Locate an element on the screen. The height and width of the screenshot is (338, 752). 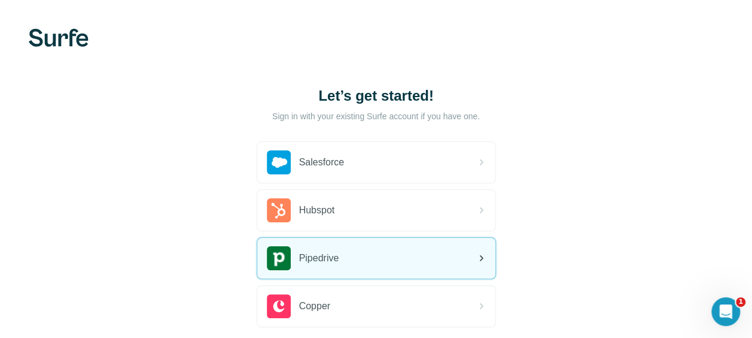
span: Copper is located at coordinates (315, 306).